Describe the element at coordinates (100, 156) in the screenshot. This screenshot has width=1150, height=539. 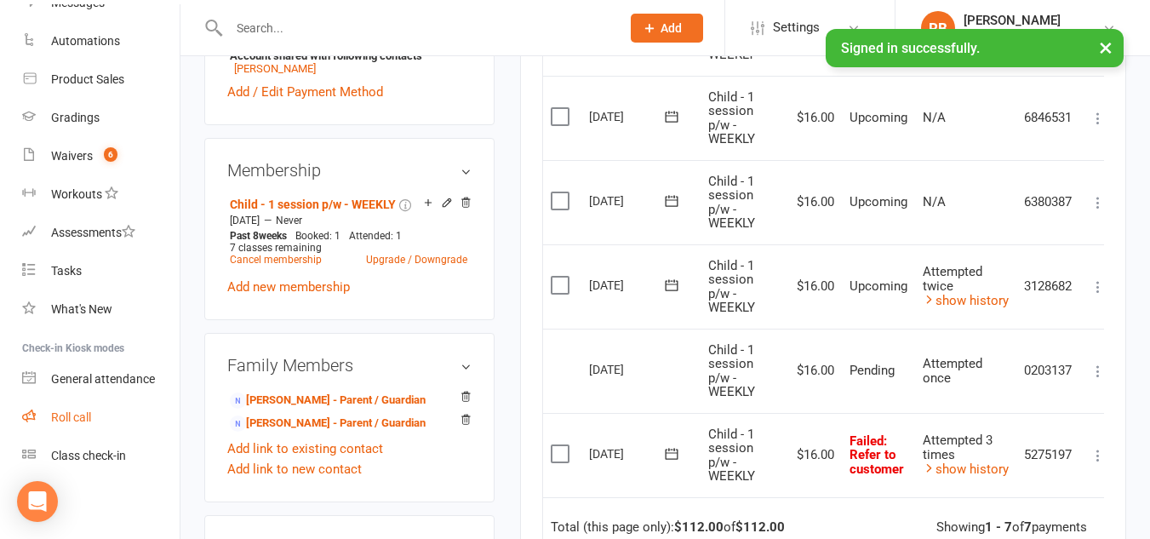
I see `a: Waivers 6` at that location.